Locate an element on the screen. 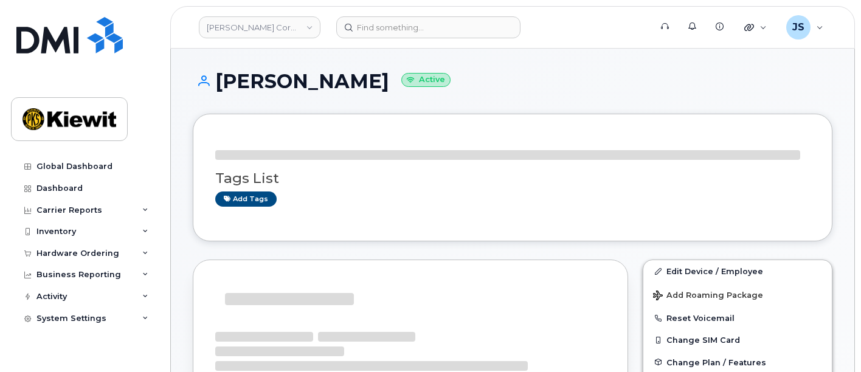  button: Add Roaming Package is located at coordinates (737, 294).